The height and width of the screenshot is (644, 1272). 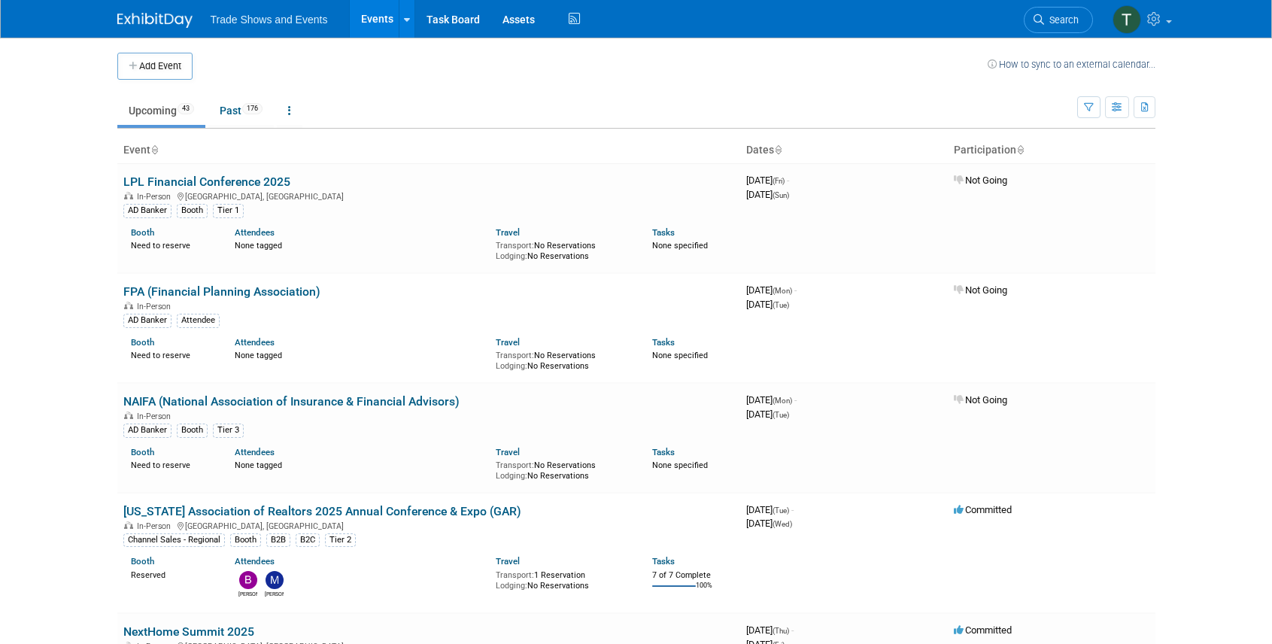 I want to click on div: Tier 3, so click(x=228, y=430).